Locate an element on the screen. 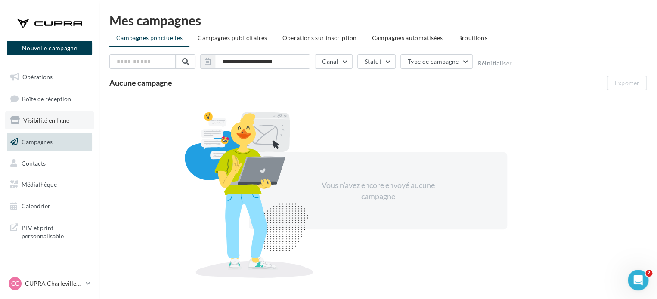 The width and height of the screenshot is (657, 299). span: Campagnes is located at coordinates (37, 142).